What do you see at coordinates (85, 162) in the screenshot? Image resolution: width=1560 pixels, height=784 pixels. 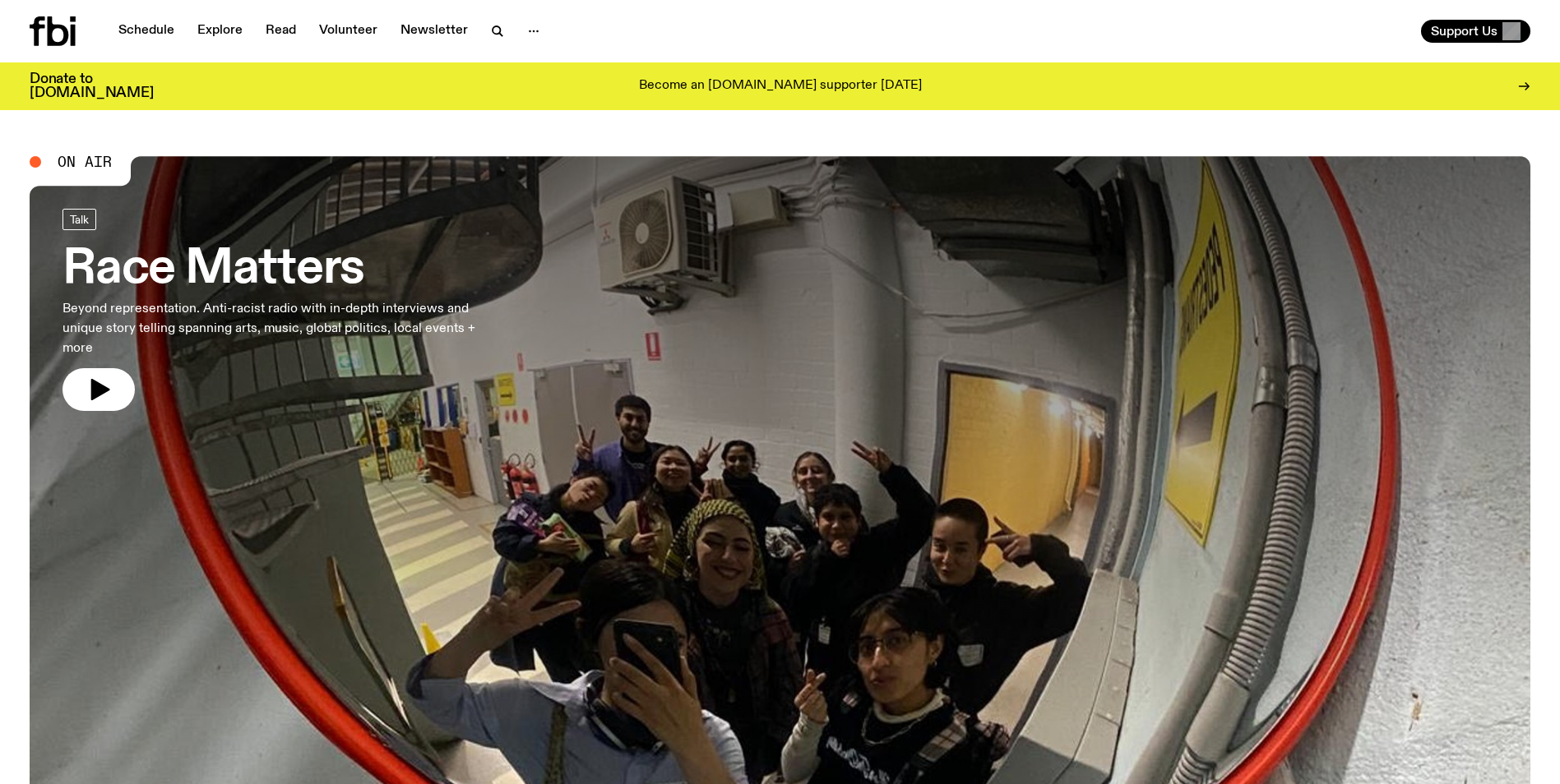 I see `span: On Air` at bounding box center [85, 162].